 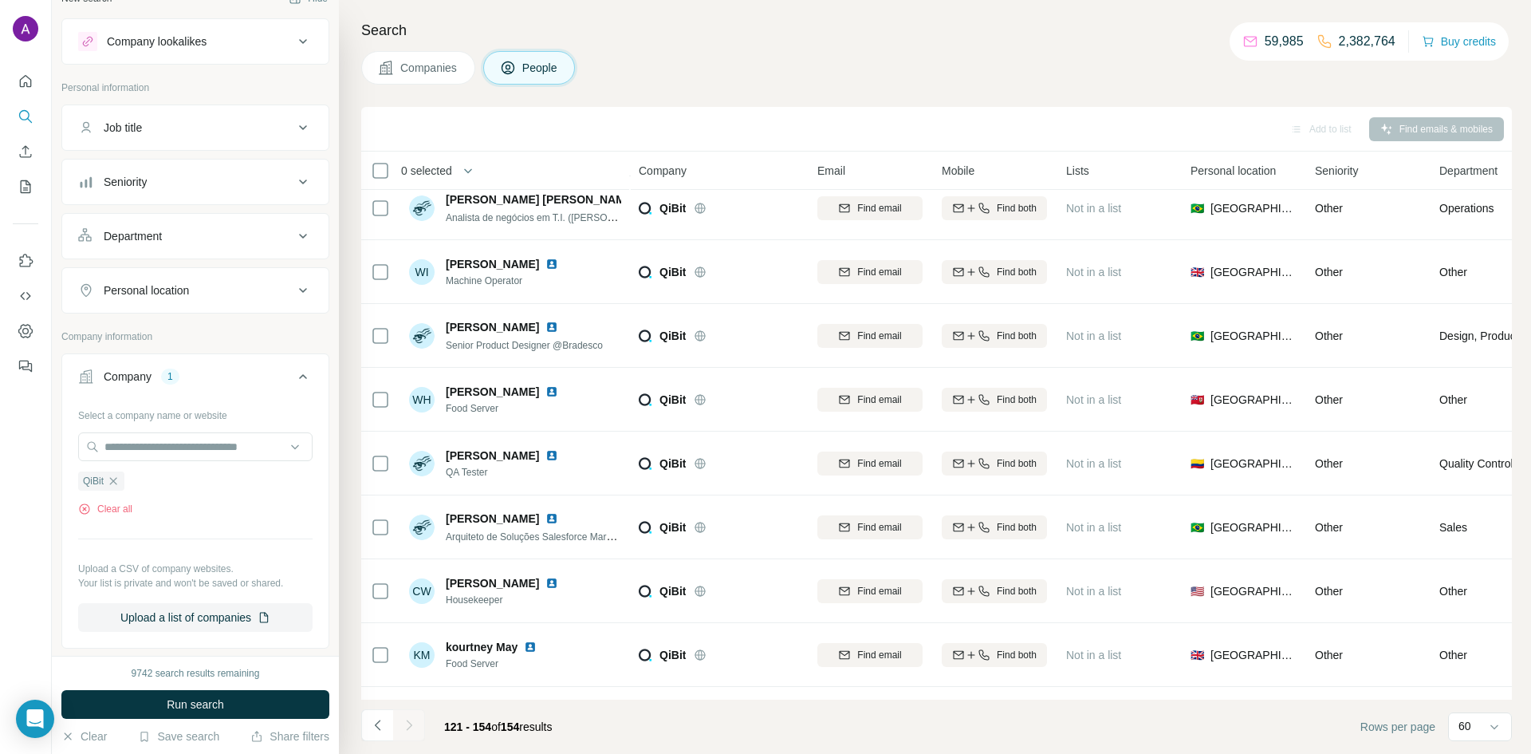 I want to click on button: Navigate to previous page, so click(x=377, y=725).